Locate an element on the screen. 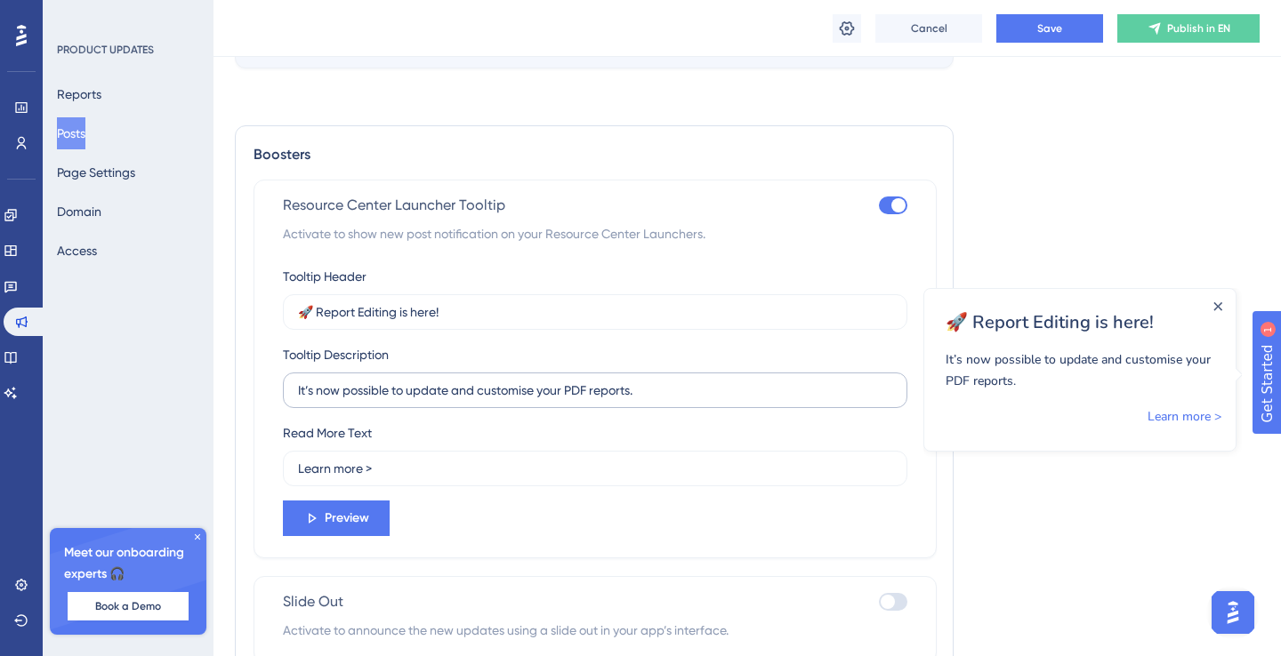  div: It’s now possible to update and customise your PDF reports. is located at coordinates (157, 83).